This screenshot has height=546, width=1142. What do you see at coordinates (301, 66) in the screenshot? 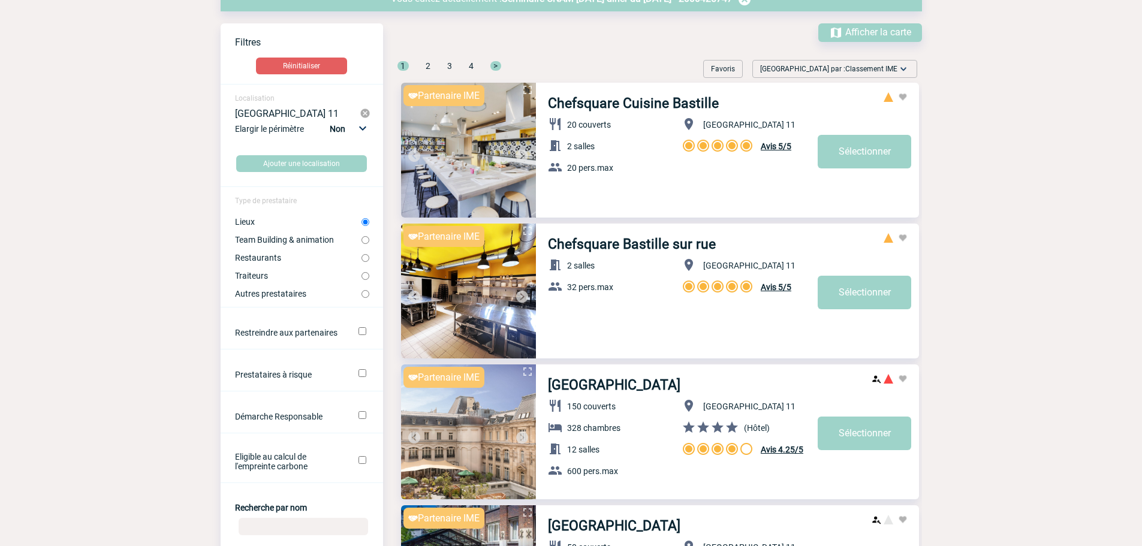
I see `a: Réinitialiser` at bounding box center [301, 66].